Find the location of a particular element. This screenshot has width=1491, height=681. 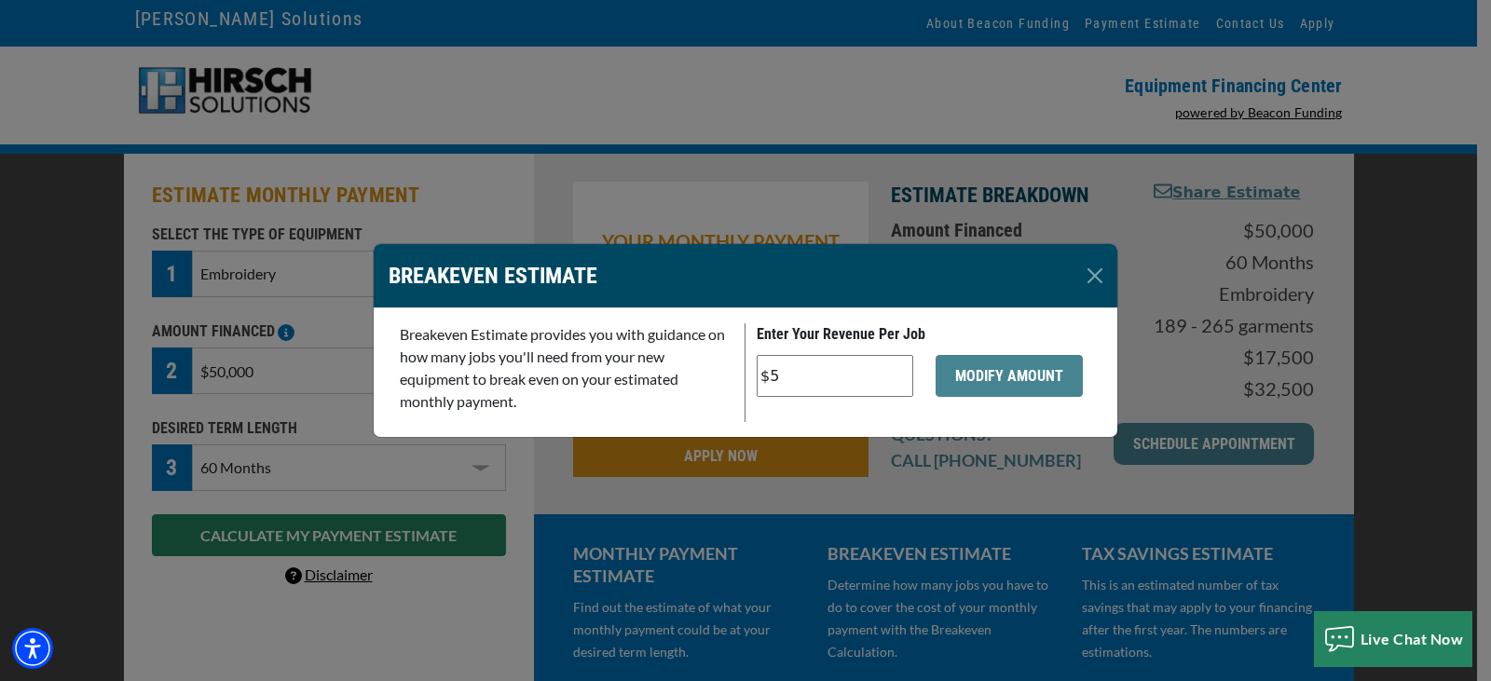

label: Enter Your Revenue Per Job is located at coordinates (841, 335).